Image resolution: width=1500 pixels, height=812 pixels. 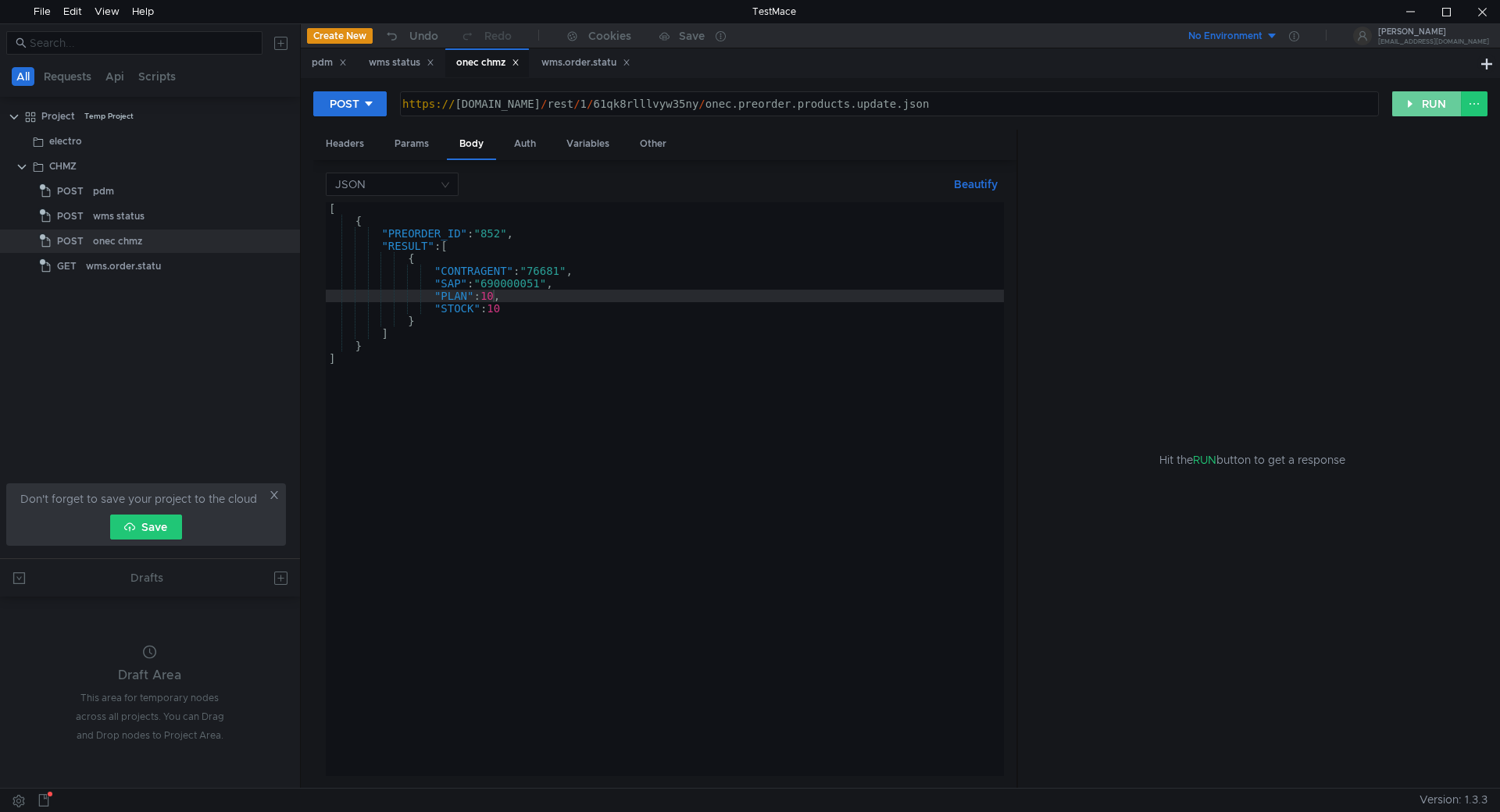 What do you see at coordinates (609, 36) in the screenshot?
I see `div: Cookies` at bounding box center [609, 36].